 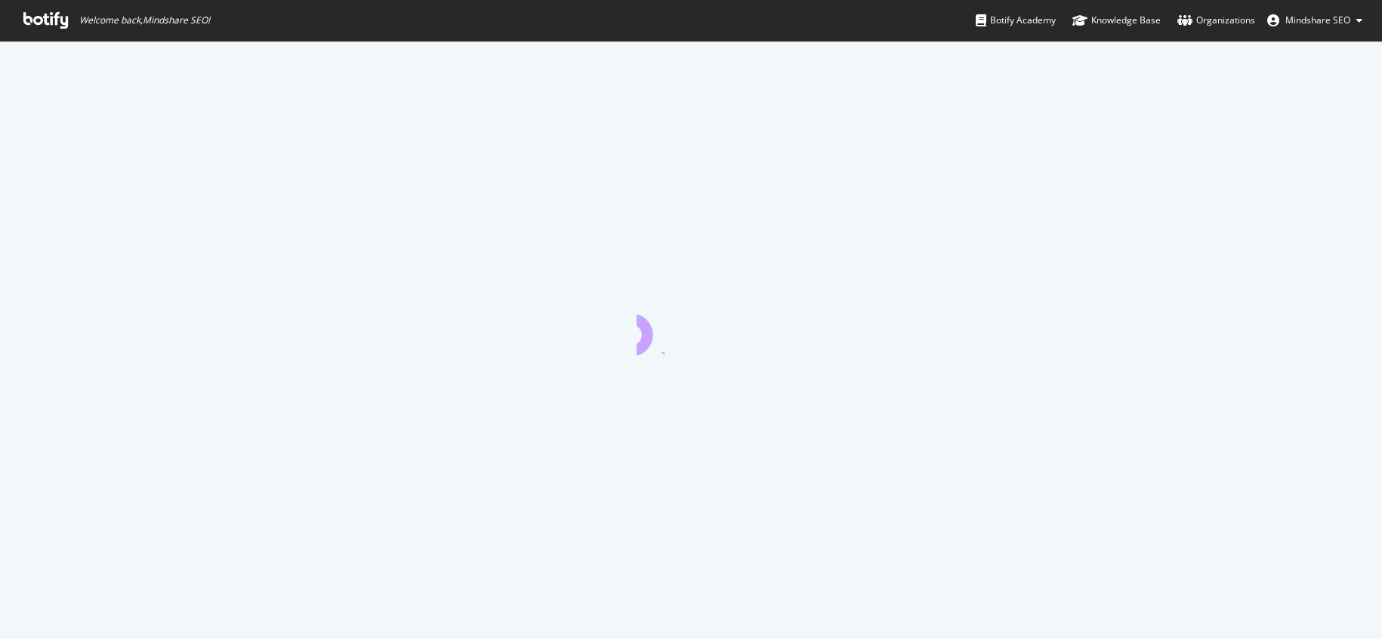 I want to click on div: animation, so click(x=691, y=328).